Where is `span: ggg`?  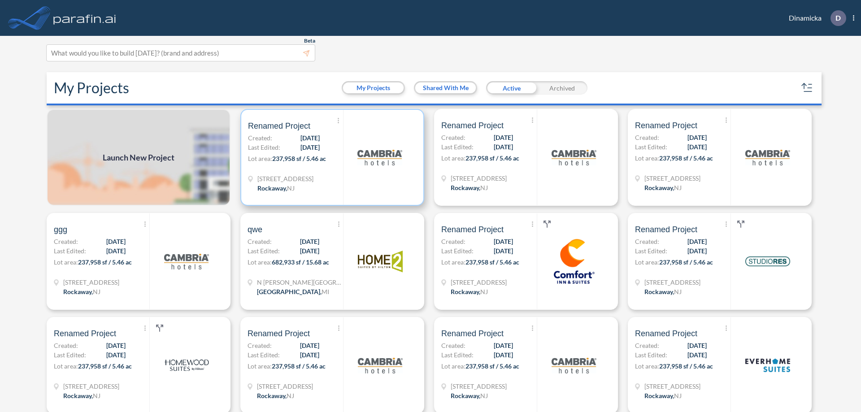 span: ggg is located at coordinates (61, 230).